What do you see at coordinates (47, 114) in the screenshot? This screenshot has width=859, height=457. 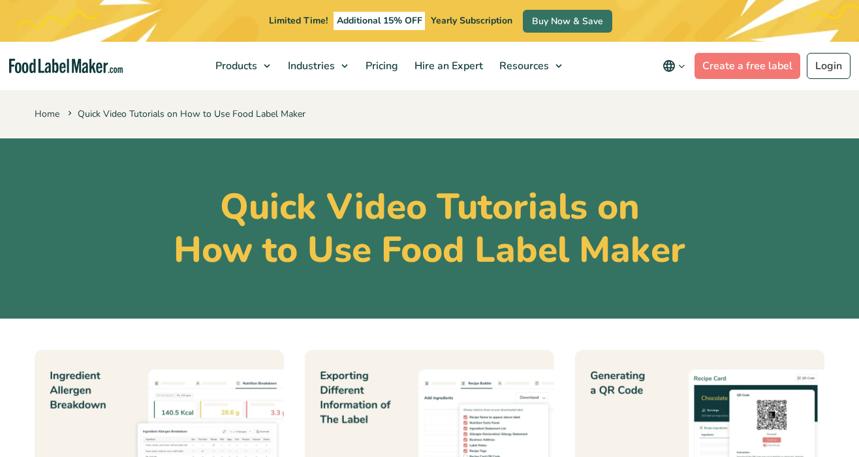 I see `a: Home` at bounding box center [47, 114].